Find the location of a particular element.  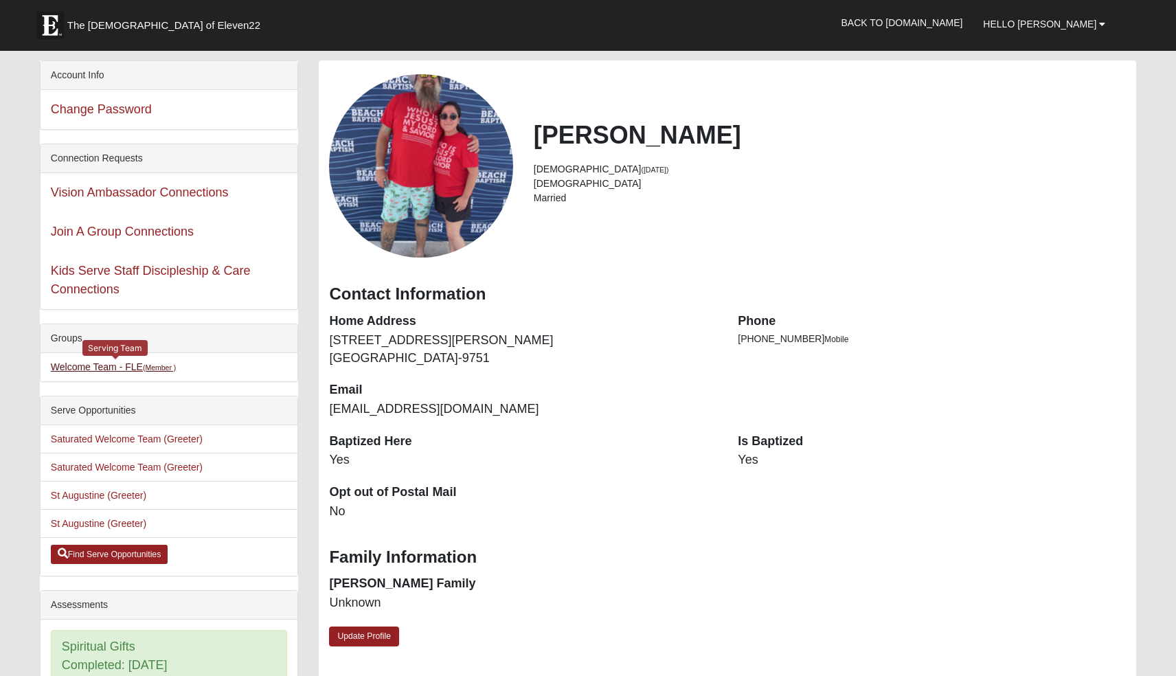

a: Find Serve Opportunities is located at coordinates (109, 554).